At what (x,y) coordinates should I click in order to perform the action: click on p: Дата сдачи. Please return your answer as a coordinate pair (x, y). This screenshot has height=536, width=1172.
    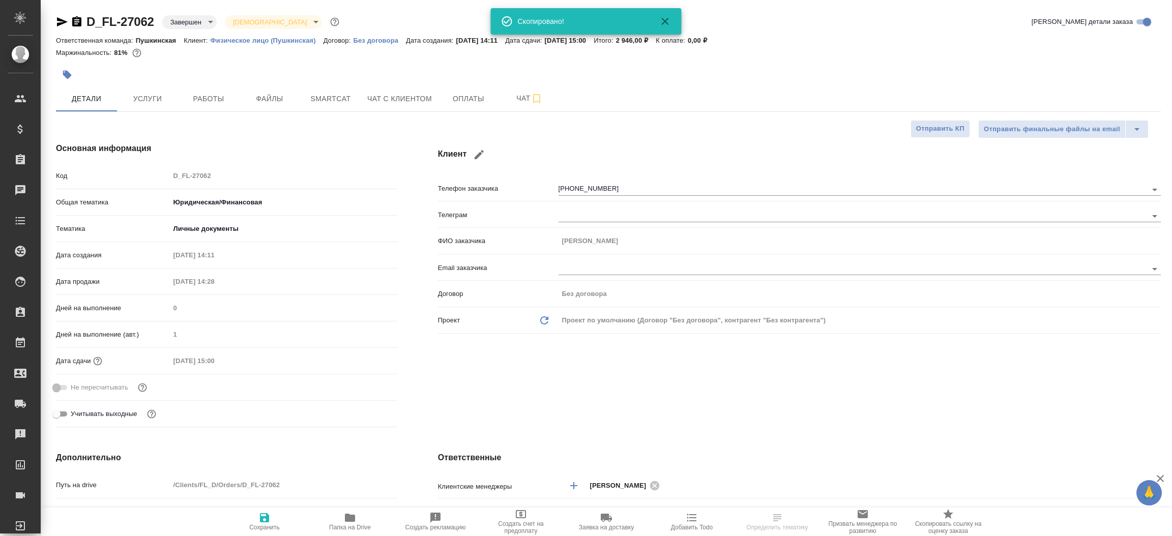
    Looking at the image, I should click on (73, 361).